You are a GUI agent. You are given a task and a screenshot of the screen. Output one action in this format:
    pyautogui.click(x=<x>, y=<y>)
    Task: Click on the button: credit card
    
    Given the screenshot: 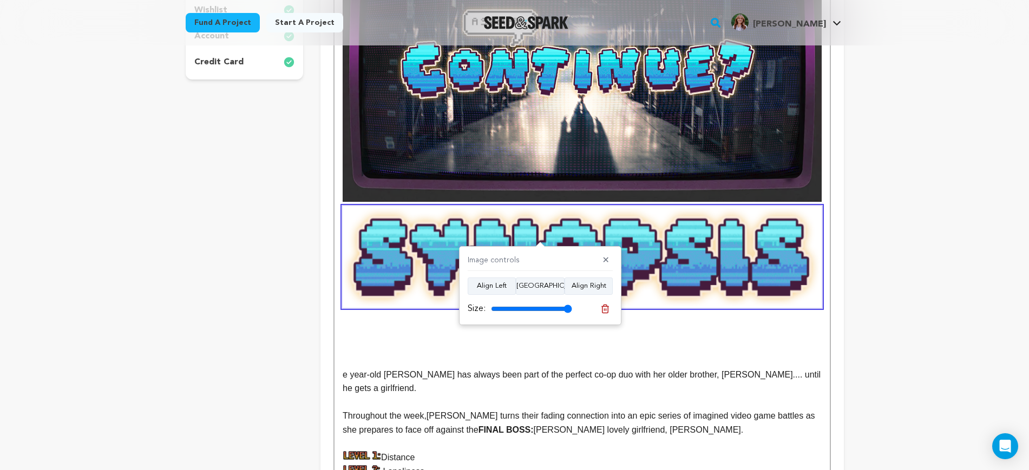 What is the action you would take?
    pyautogui.click(x=245, y=62)
    